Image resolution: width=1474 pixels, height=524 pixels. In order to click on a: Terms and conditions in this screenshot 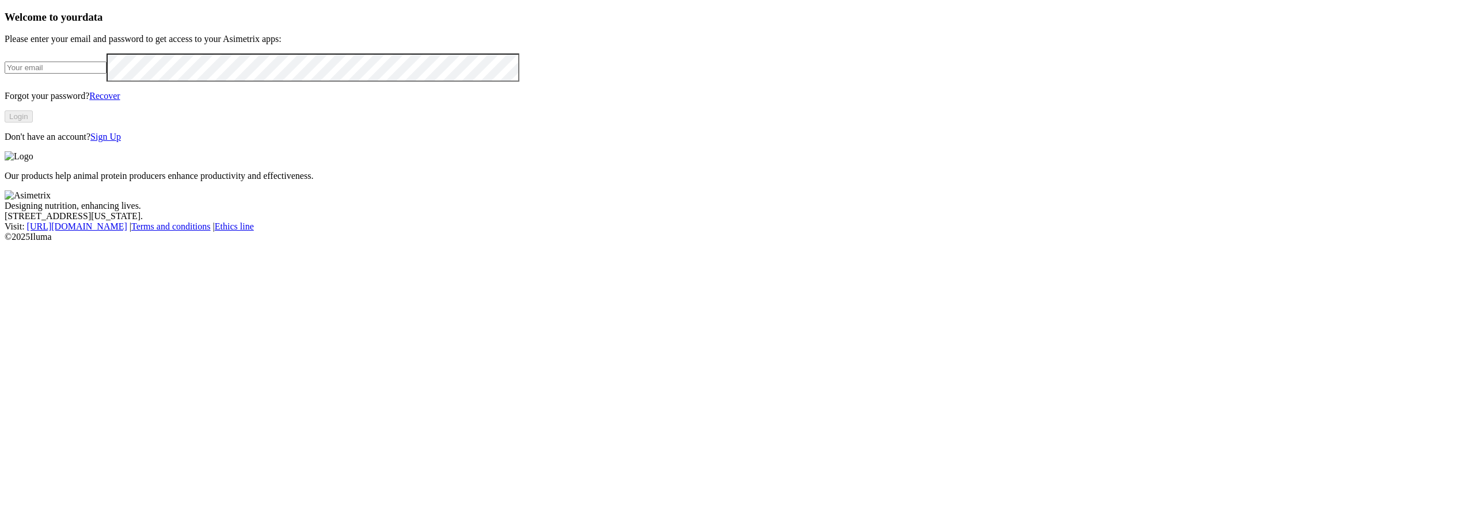, I will do `click(171, 226)`.